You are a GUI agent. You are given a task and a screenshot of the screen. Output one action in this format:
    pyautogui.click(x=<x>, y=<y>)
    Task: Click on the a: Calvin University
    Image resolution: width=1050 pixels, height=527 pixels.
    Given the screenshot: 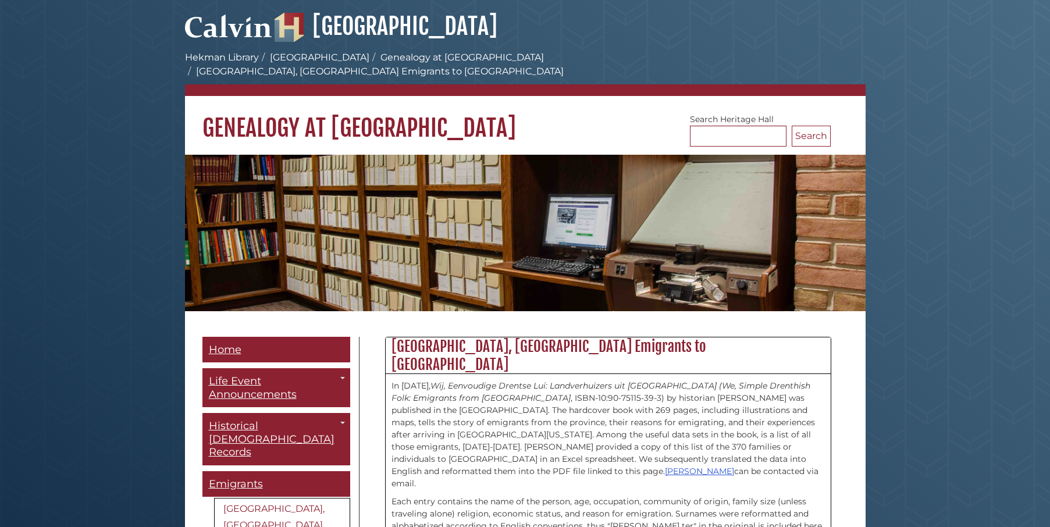 What is the action you would take?
    pyautogui.click(x=229, y=32)
    